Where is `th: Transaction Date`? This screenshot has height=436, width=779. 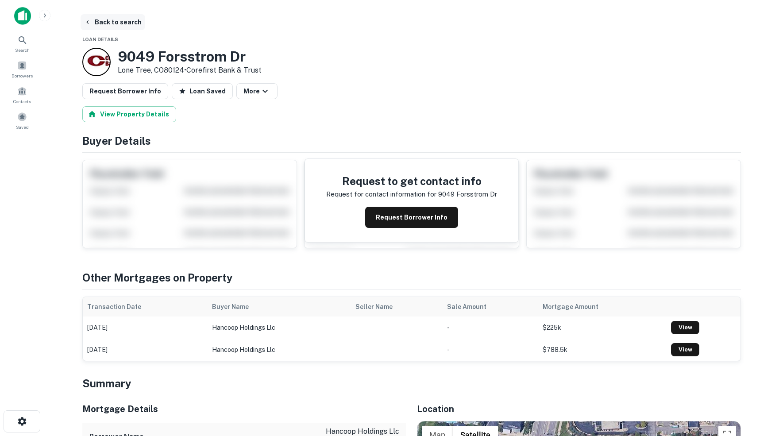 th: Transaction Date is located at coordinates (145, 307).